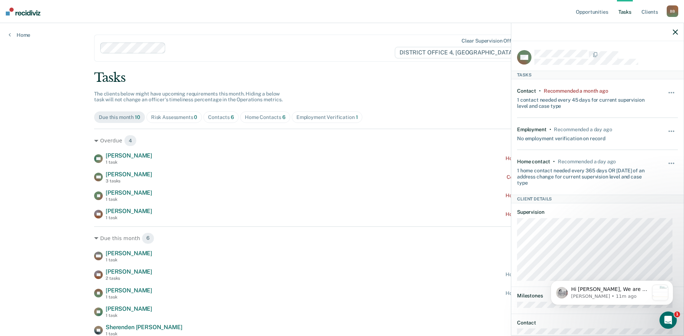  I want to click on div: 3 tasks, so click(129, 181).